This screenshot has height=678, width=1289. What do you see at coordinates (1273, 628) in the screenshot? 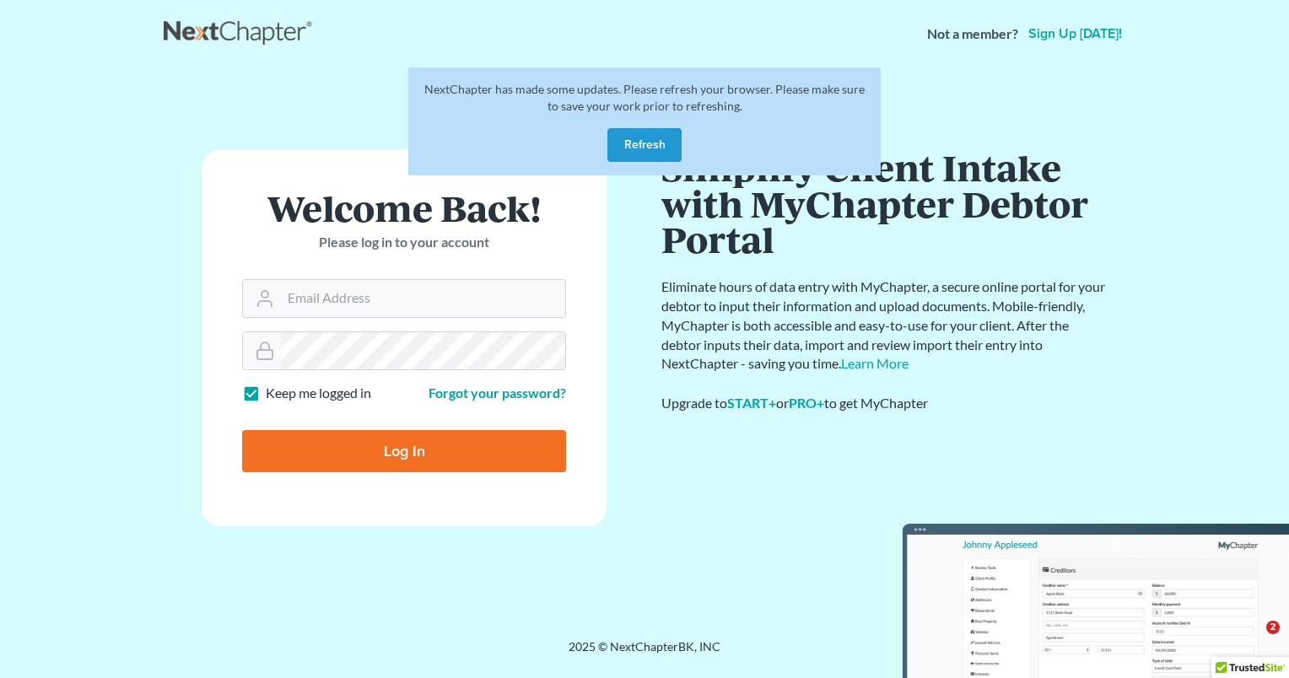
I see `span: 2` at bounding box center [1273, 628].